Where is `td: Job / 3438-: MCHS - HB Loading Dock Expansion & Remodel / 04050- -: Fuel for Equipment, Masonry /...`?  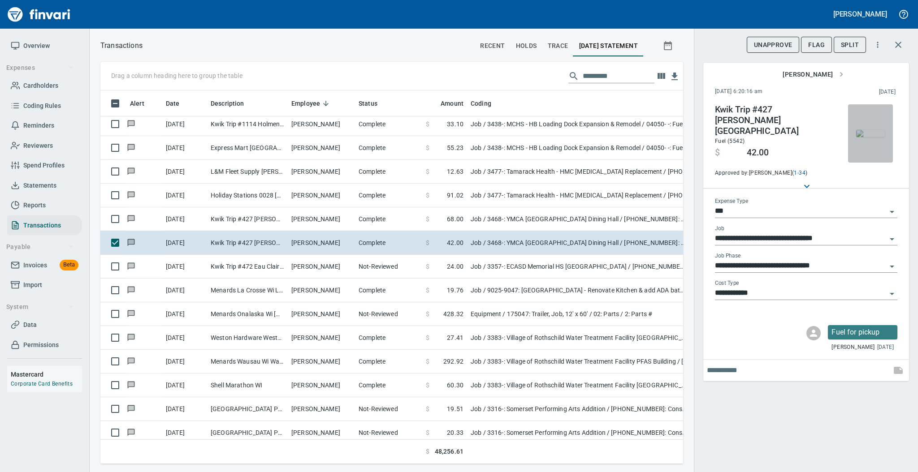
td: Job / 3438-: MCHS - HB Loading Dock Expansion & Remodel / 04050- -: Fuel for Equipment, Masonry /... is located at coordinates (579, 124).